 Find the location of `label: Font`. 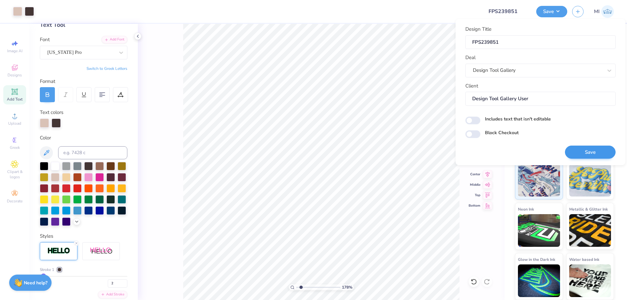

label: Font is located at coordinates (45, 40).